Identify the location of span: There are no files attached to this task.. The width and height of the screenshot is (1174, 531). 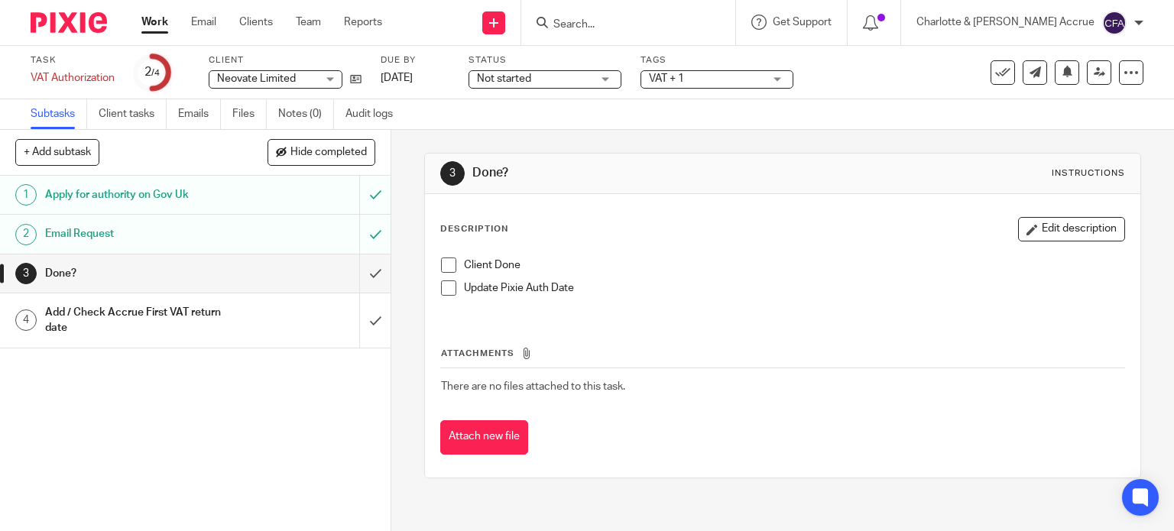
(533, 387).